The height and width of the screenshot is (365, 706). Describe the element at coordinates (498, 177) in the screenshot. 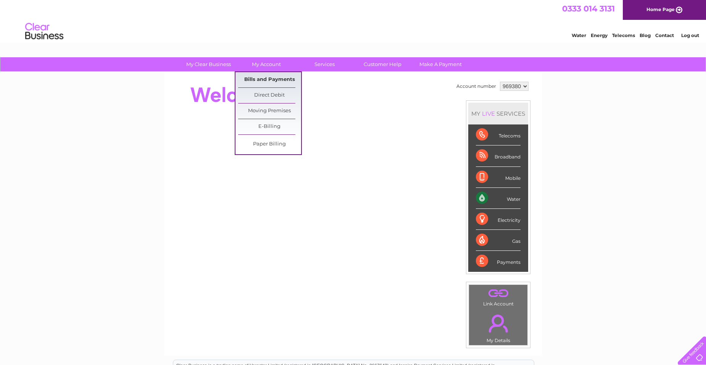

I see `div: Mobile` at that location.